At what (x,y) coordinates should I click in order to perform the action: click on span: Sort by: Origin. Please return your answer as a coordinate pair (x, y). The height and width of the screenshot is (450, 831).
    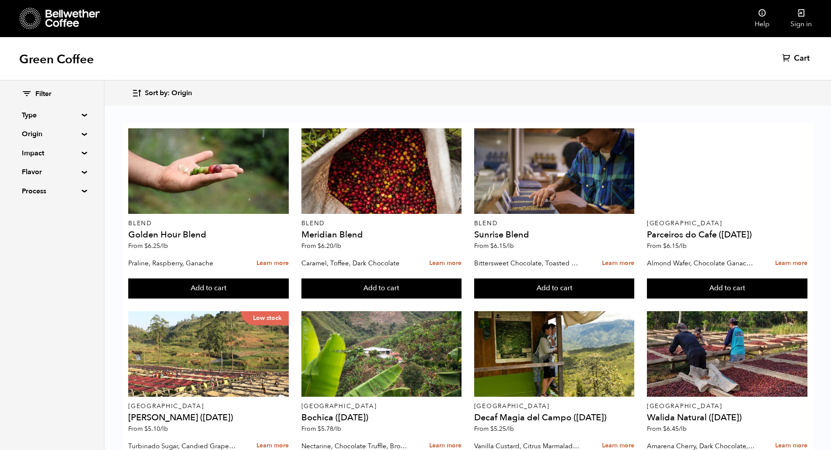
    Looking at the image, I should click on (168, 93).